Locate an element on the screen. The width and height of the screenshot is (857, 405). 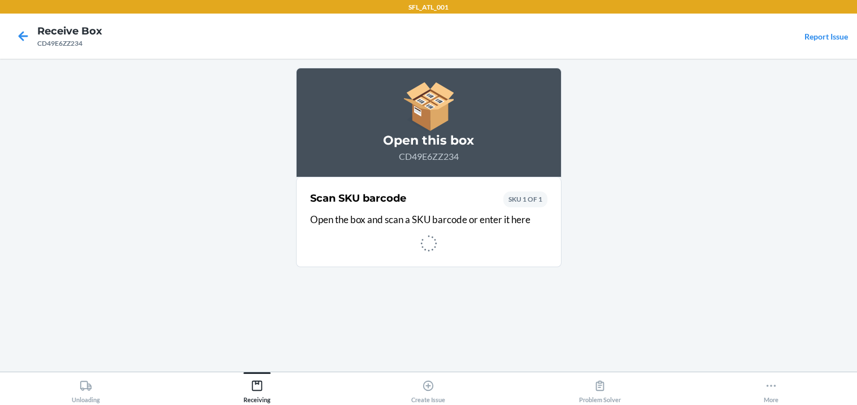
h2: Scan SKU barcode is located at coordinates (358, 198).